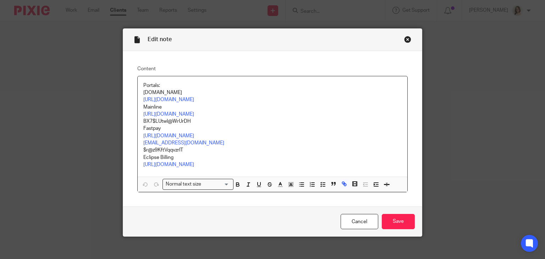 The height and width of the screenshot is (259, 545). What do you see at coordinates (272, 85) in the screenshot?
I see `p: Portals:` at bounding box center [272, 85].